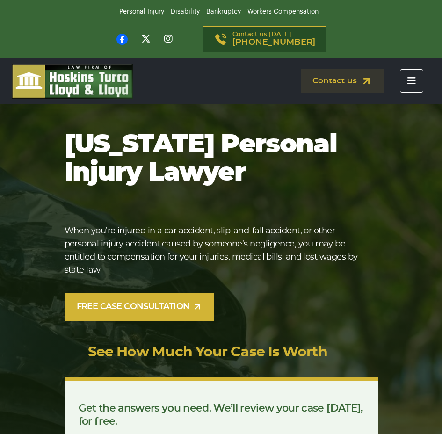 This screenshot has height=434, width=442. I want to click on a: Workers Compensation, so click(283, 12).